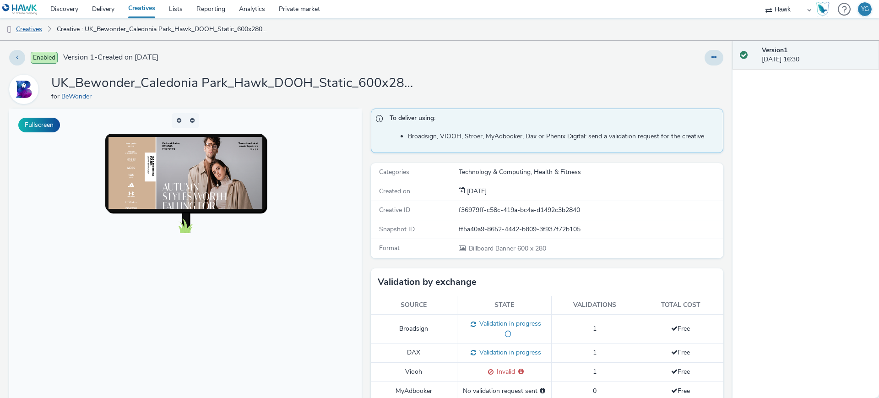 Image resolution: width=879 pixels, height=398 pixels. What do you see at coordinates (414, 305) in the screenshot?
I see `th: Source` at bounding box center [414, 305].